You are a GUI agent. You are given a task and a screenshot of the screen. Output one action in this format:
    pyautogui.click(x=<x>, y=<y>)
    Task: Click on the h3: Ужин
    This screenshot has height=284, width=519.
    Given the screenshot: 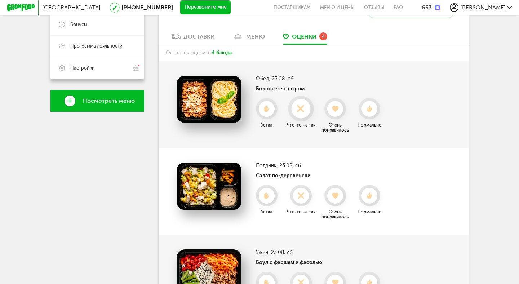 What is the action you would take?
    pyautogui.click(x=321, y=252)
    